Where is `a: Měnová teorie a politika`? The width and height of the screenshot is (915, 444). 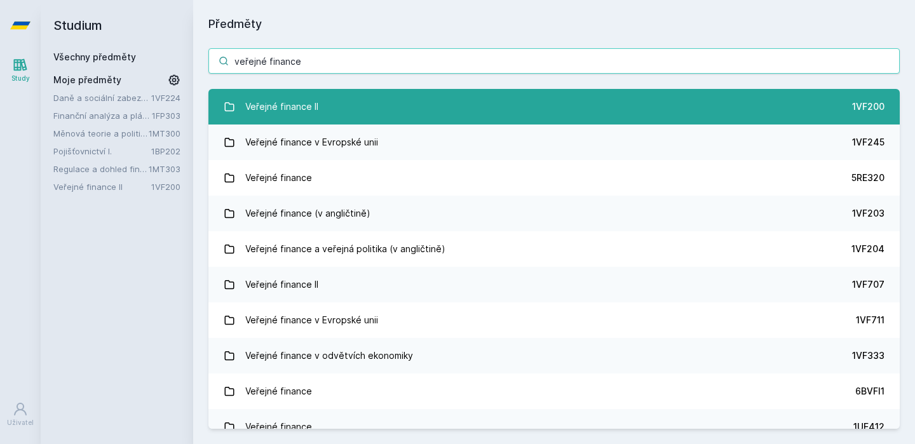 a: Měnová teorie a politika is located at coordinates (101, 133).